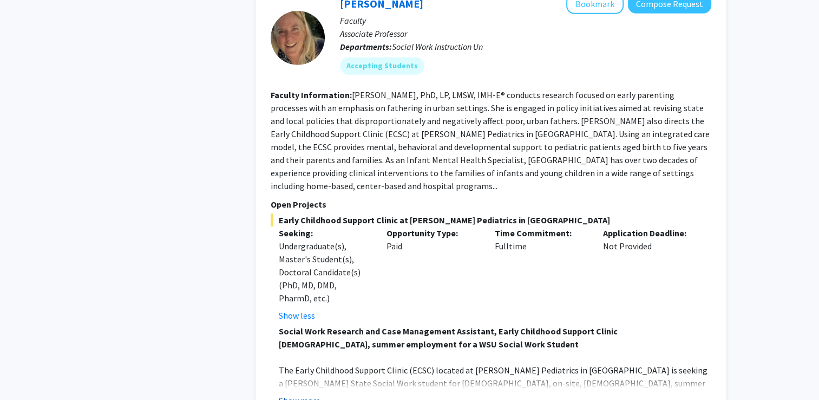  I want to click on p: Faculty, so click(526, 21).